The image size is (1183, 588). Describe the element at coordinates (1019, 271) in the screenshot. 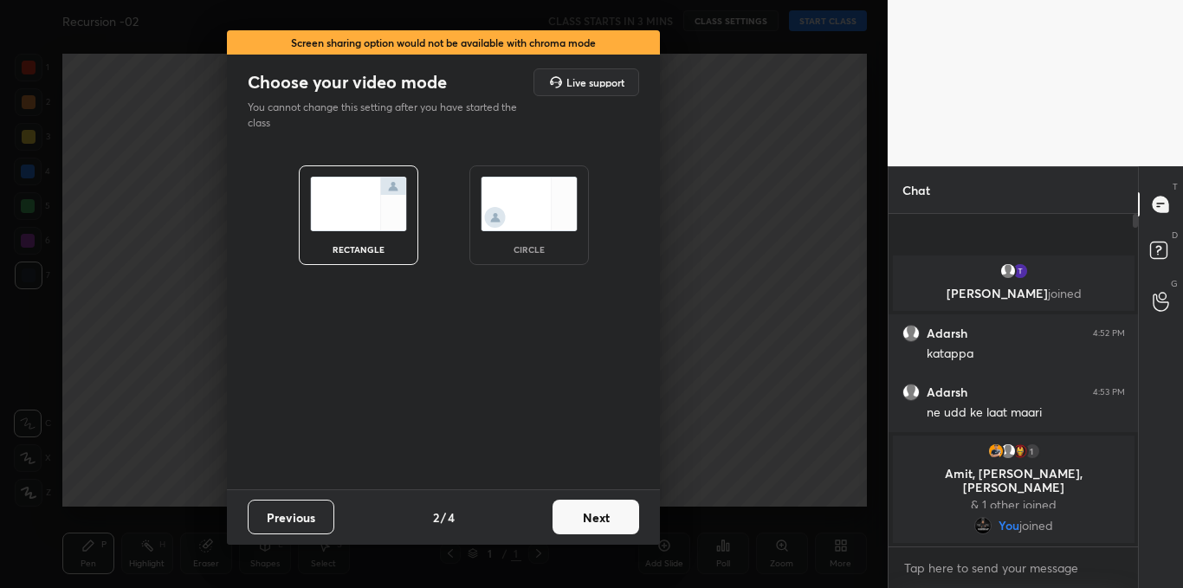

I see `img: f41200d67dae42fd9412b0812b696121.27671666_3` at that location.